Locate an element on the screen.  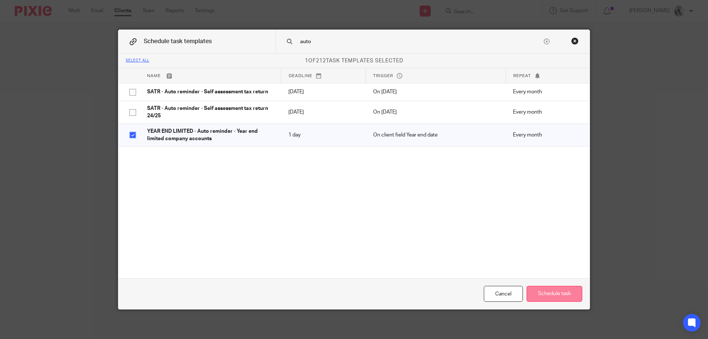
span: Name is located at coordinates (154, 76).